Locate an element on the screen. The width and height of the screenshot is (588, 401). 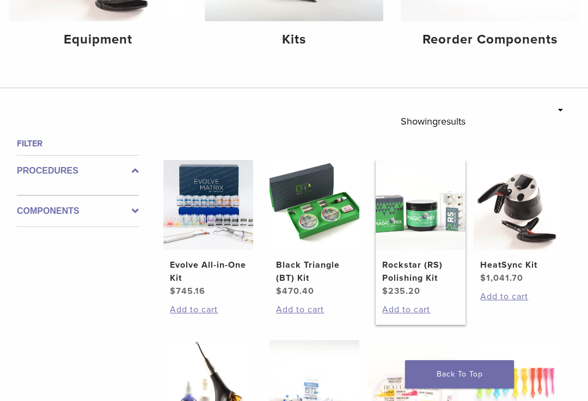
h4: Filter is located at coordinates (78, 144).